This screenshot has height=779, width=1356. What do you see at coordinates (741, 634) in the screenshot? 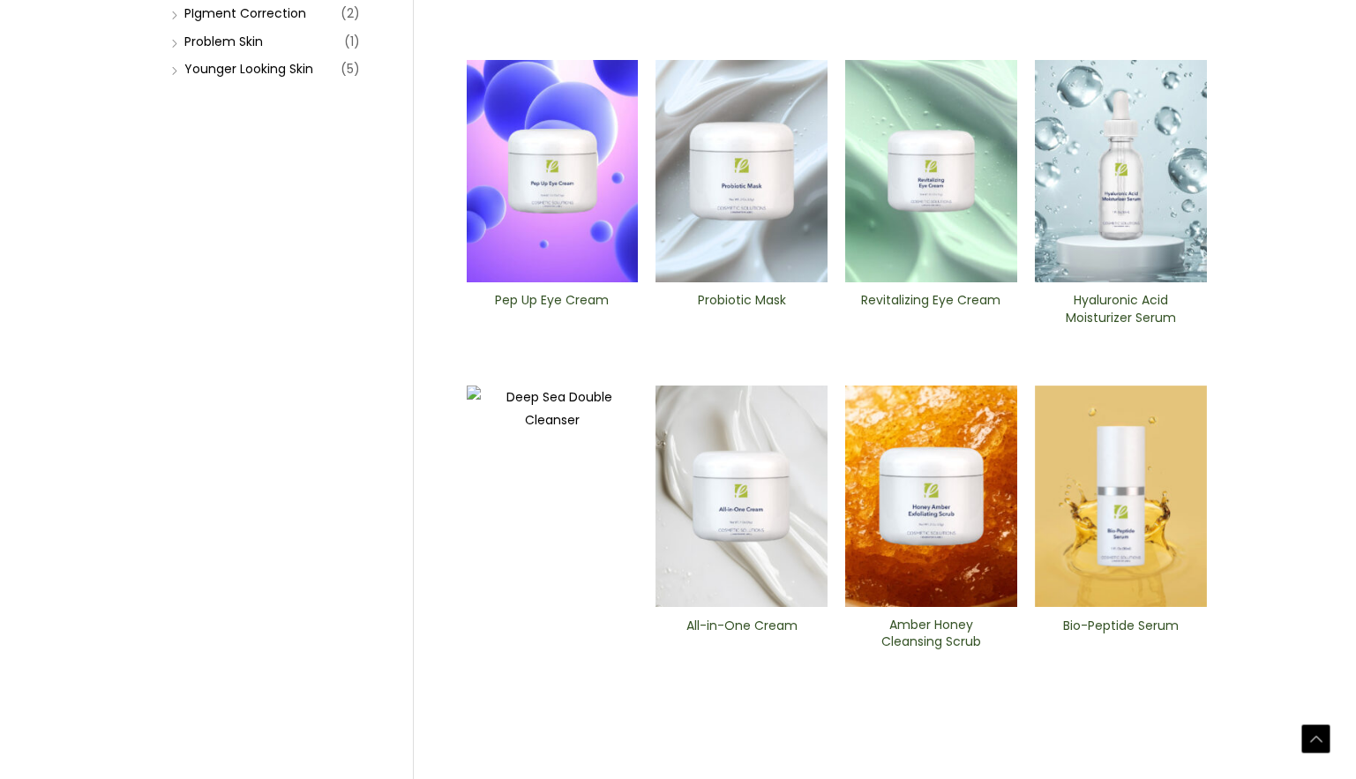
I see `h2: All-in-One ​Cream` at bounding box center [741, 634].